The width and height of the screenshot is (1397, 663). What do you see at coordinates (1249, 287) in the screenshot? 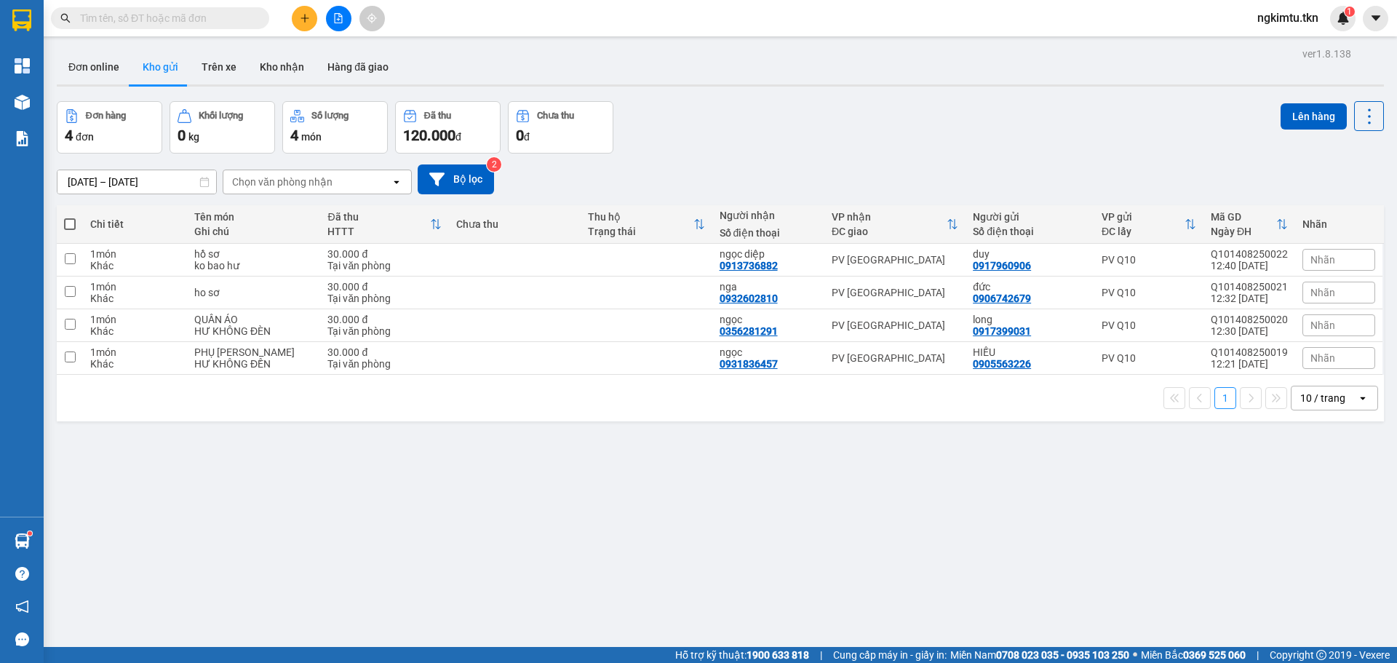
I see `div: Q101408250021` at bounding box center [1249, 287].